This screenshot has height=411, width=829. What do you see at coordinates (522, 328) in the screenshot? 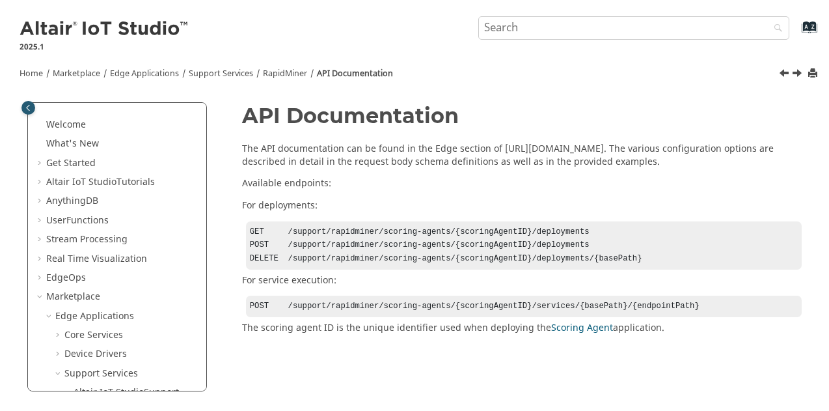
I see `p: The scoring agent ID is the unique identifier used when deploying the application.` at bounding box center [522, 328].